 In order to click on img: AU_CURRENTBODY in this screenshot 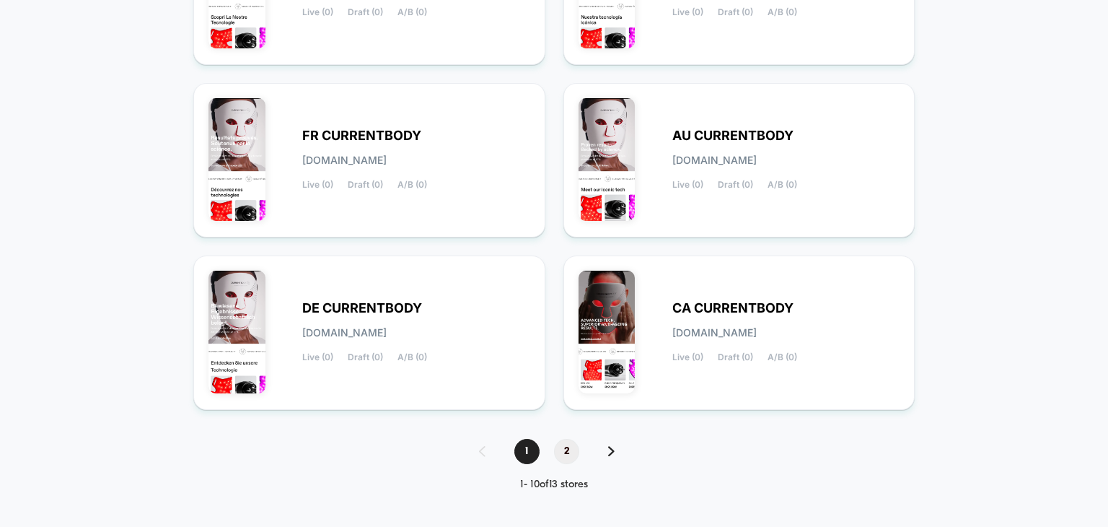, I will do `click(607, 159)`.